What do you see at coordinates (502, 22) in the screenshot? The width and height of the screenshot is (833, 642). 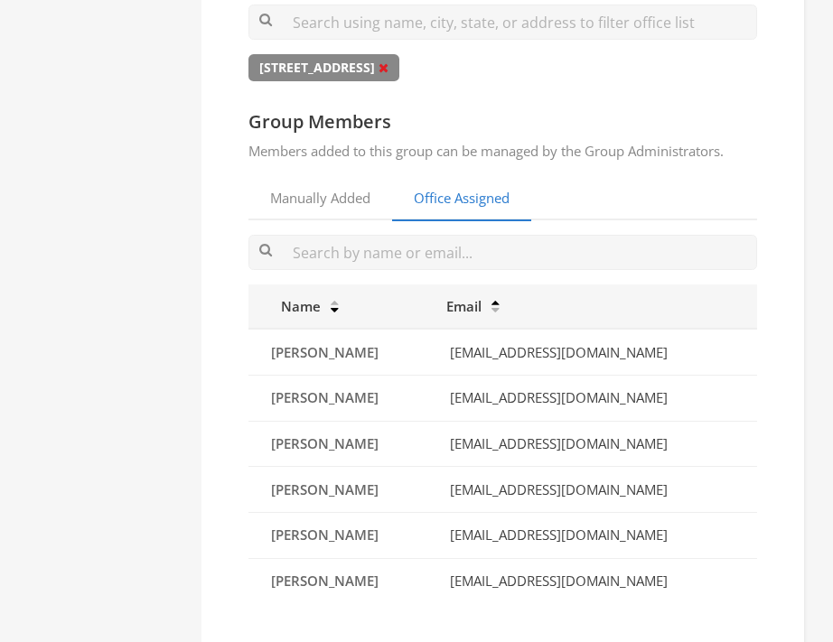 I see `input: Search using name, city, state, or address to filter office list` at bounding box center [502, 22].